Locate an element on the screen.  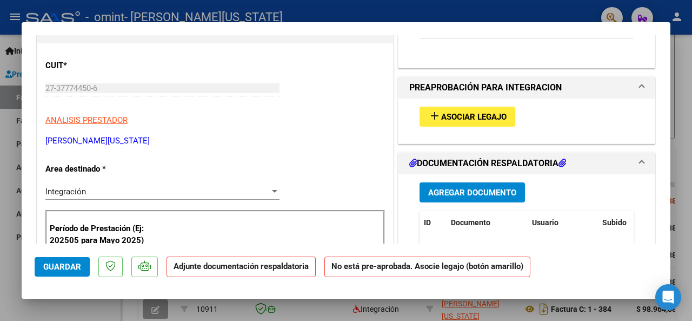
mat-expansion-panel-header: PREAPROBACIÓN PARA INTEGRACION is located at coordinates (527, 88).